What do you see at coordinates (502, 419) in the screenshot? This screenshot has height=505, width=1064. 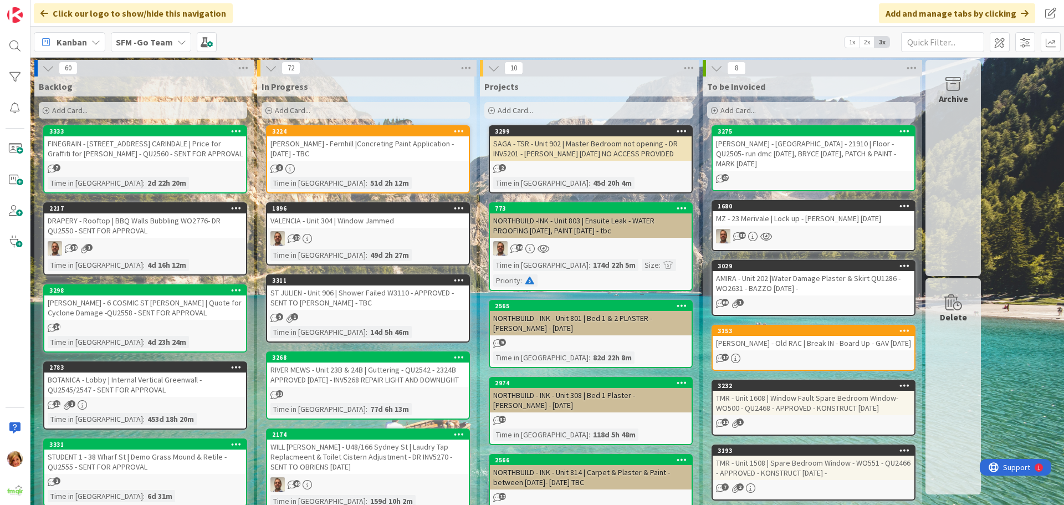 I see `span: 32` at bounding box center [502, 419].